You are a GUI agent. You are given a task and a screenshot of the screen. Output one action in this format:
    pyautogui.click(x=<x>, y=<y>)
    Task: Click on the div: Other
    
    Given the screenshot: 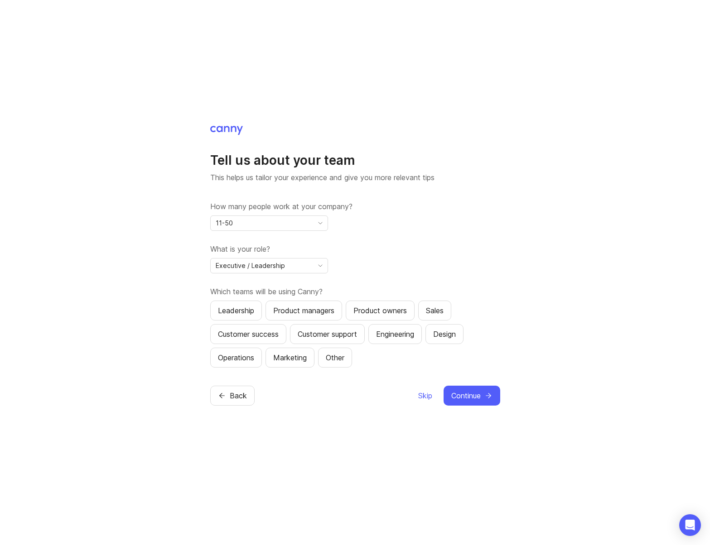 What is the action you would take?
    pyautogui.click(x=335, y=358)
    